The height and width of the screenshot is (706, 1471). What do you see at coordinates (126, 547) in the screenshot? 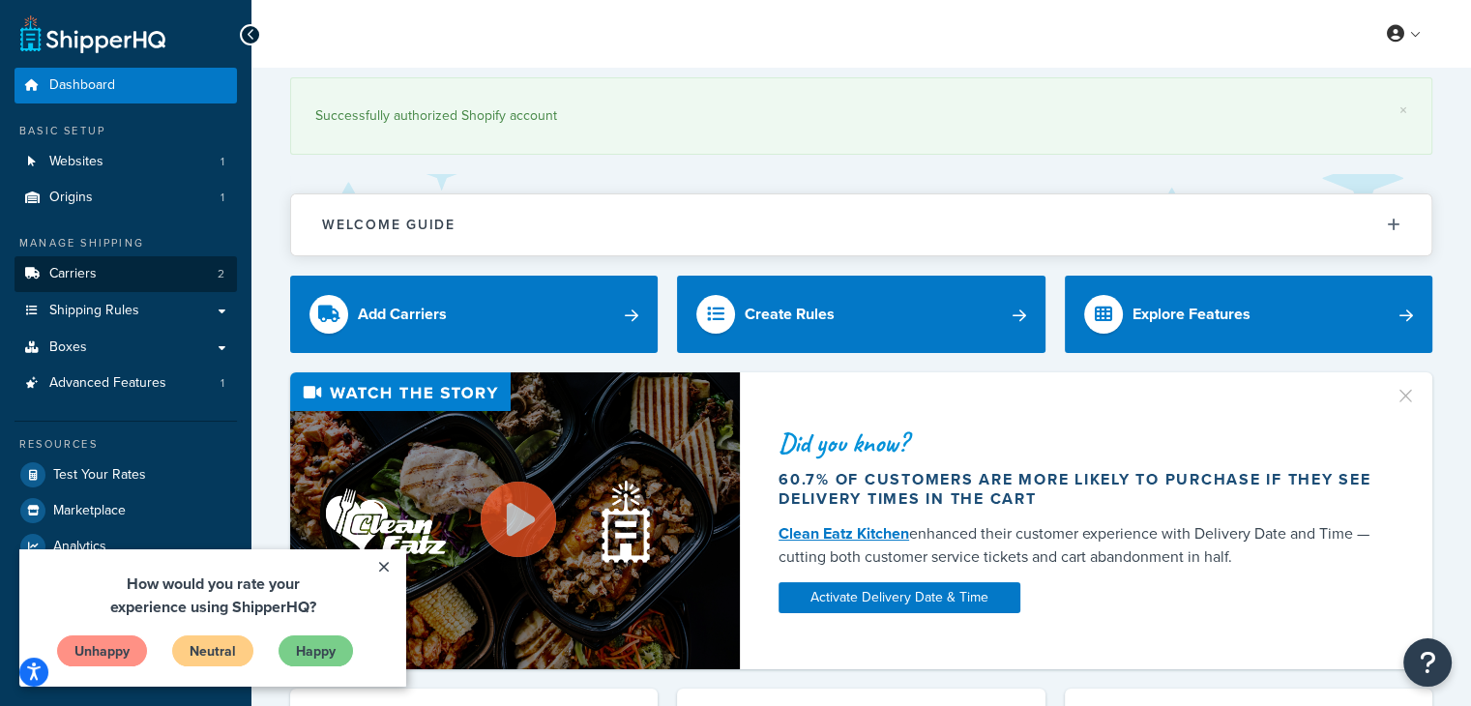
I see `a: Analytics` at bounding box center [126, 547].